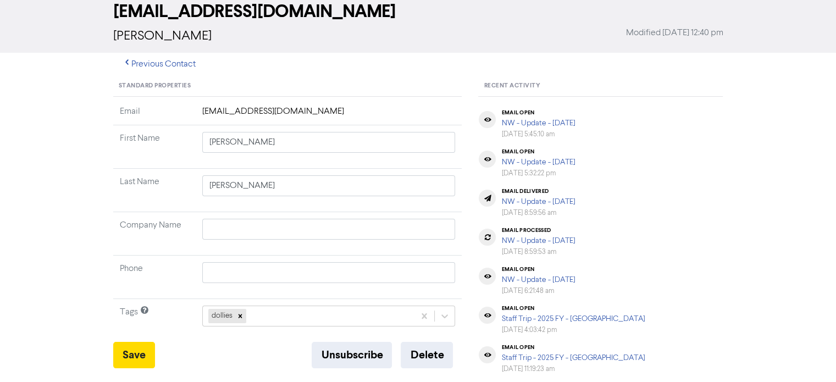 This screenshot has height=382, width=836. What do you see at coordinates (809, 356) in the screenshot?
I see `div: Chat Widget` at bounding box center [809, 356].